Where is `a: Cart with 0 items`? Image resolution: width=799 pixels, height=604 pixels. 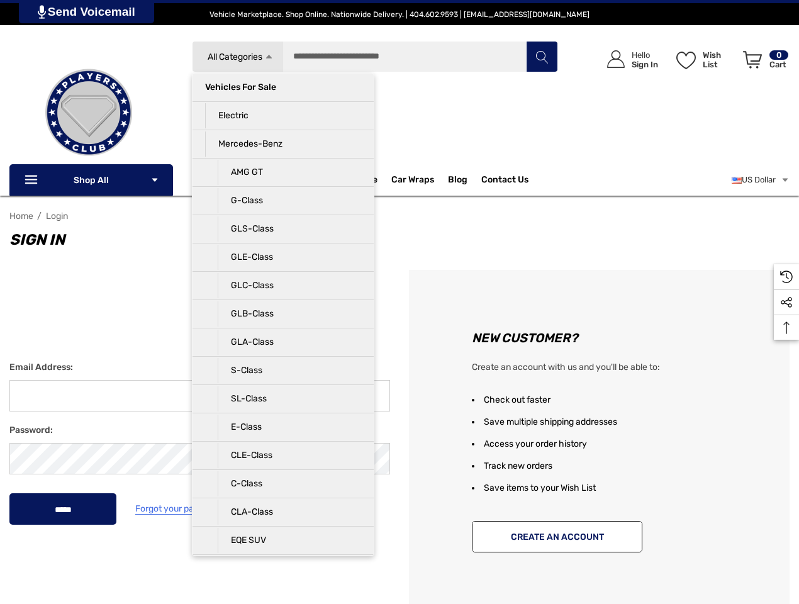 a: Cart with 0 items is located at coordinates (763, 62).